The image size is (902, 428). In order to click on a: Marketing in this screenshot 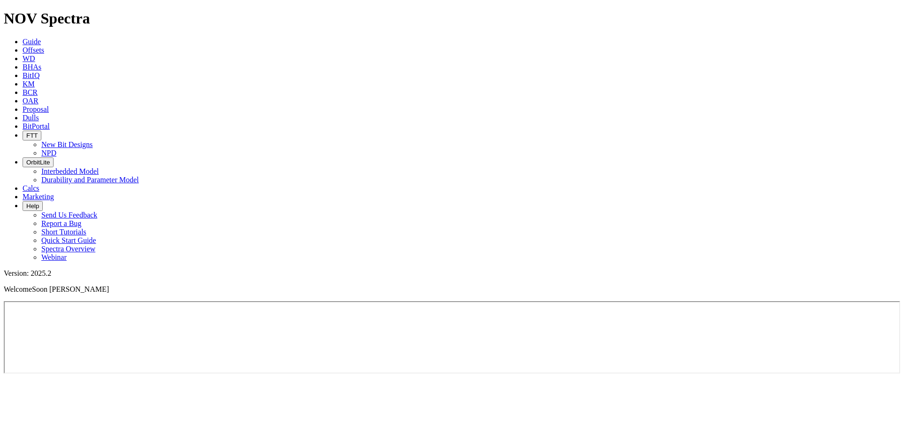, I will do `click(38, 196)`.